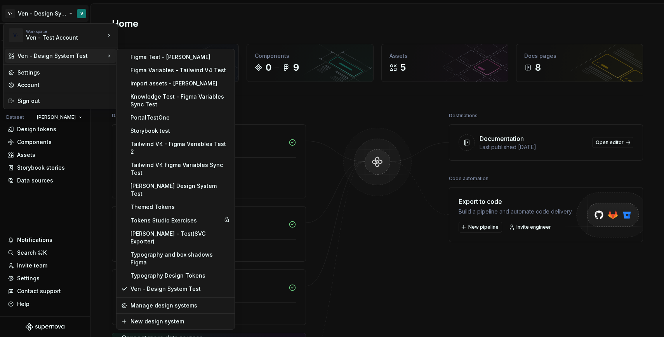  What do you see at coordinates (180, 131) in the screenshot?
I see `div: Storybook test` at bounding box center [180, 131].